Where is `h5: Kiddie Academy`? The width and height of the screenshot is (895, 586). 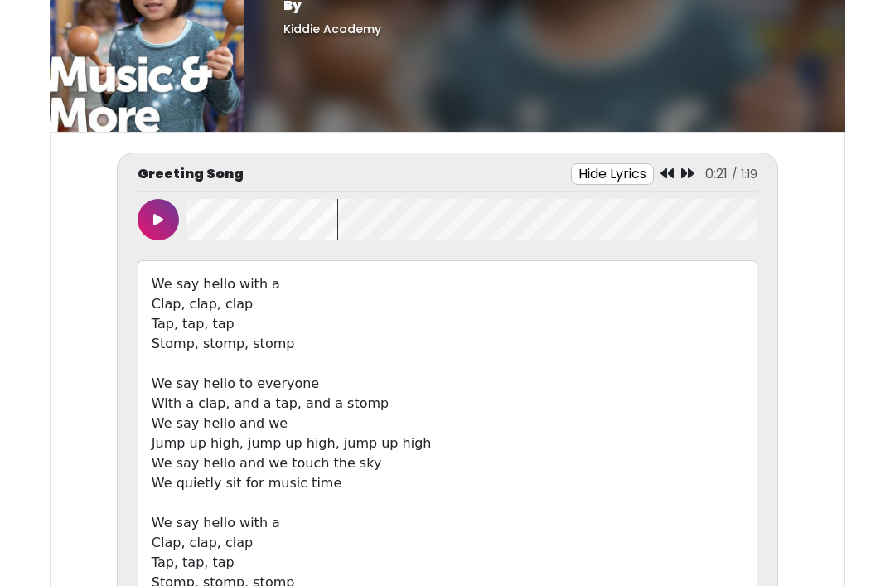
h5: Kiddie Academy is located at coordinates (544, 29).